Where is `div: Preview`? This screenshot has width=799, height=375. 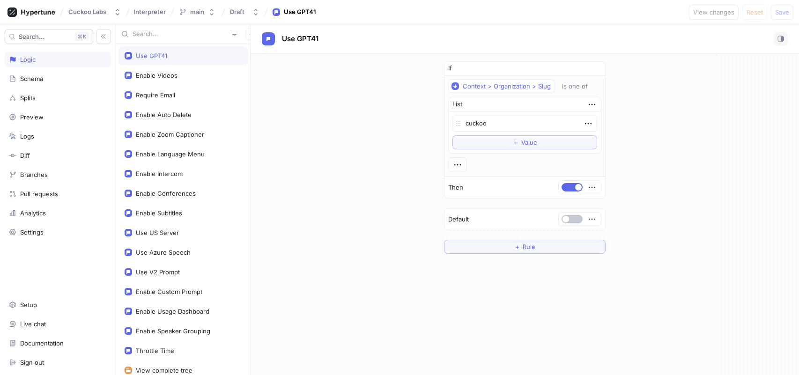
div: Preview is located at coordinates (32, 117).